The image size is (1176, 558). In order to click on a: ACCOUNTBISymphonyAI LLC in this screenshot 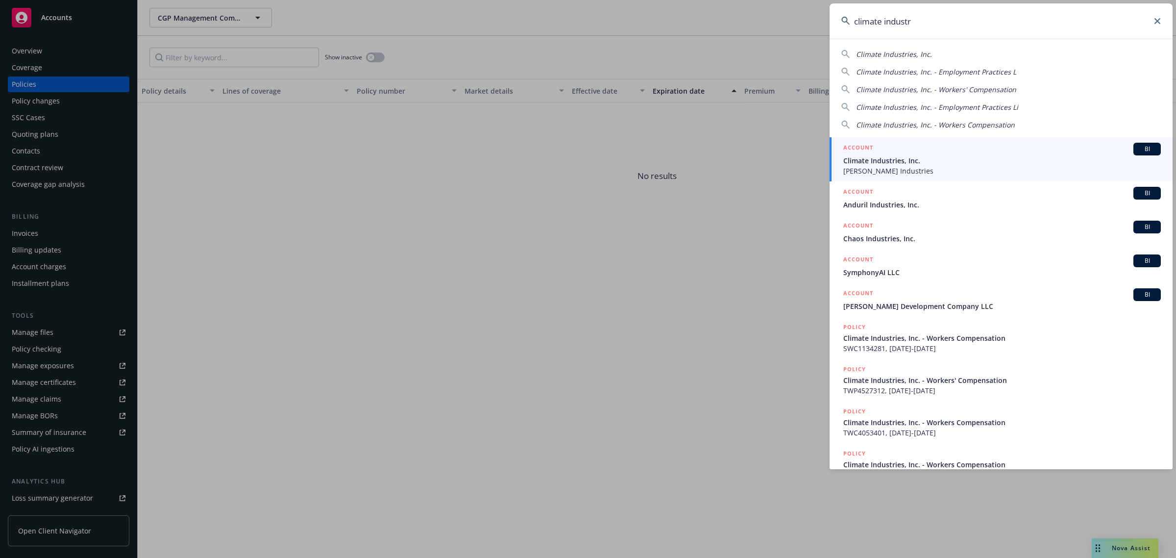, I will do `click(1001, 266)`.